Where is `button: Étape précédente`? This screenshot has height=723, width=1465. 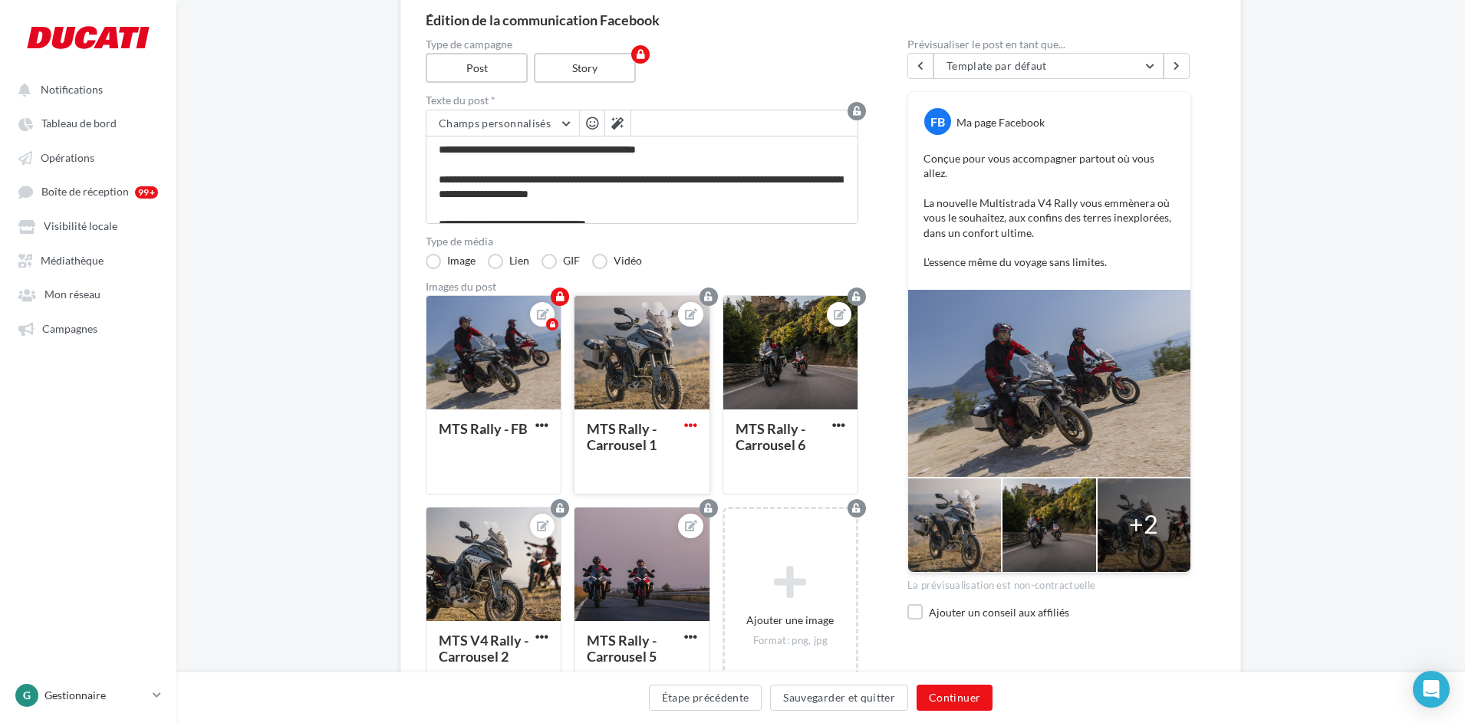
button: Étape précédente is located at coordinates (706, 698).